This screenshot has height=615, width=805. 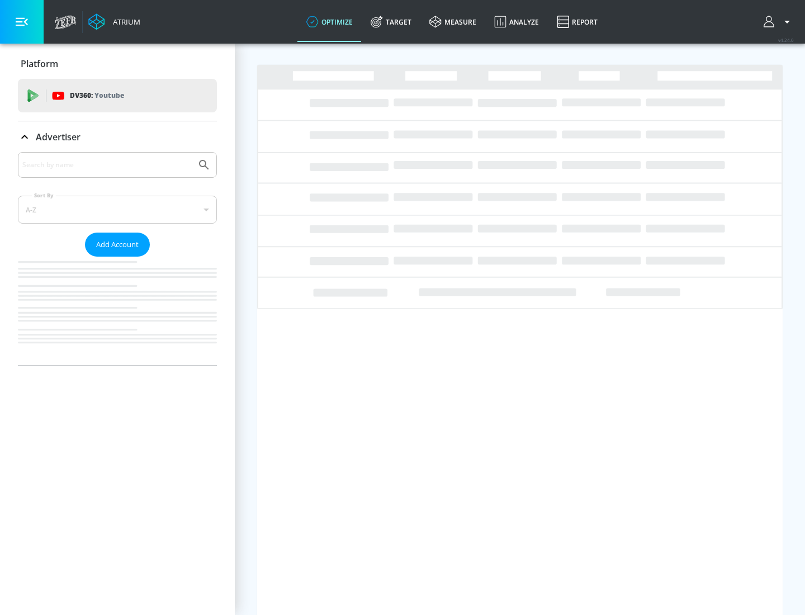 What do you see at coordinates (124, 22) in the screenshot?
I see `div: Atrium` at bounding box center [124, 22].